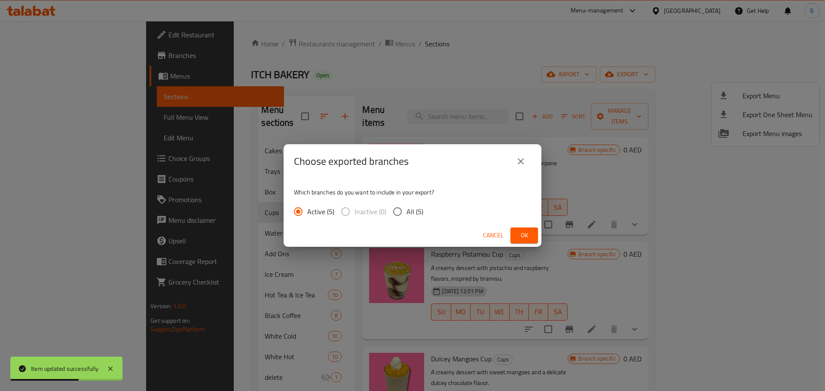 This screenshot has width=825, height=391. Describe the element at coordinates (524, 235) in the screenshot. I see `button: Ok` at that location.